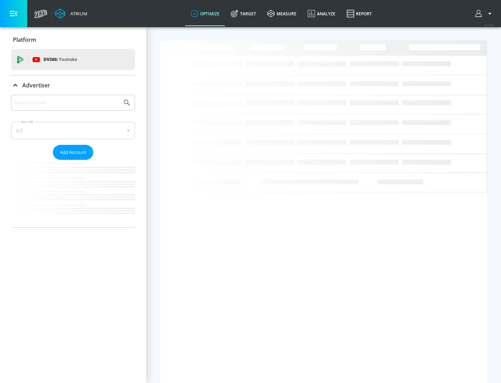 This screenshot has height=383, width=501. What do you see at coordinates (243, 14) in the screenshot?
I see `a: Target` at bounding box center [243, 14].